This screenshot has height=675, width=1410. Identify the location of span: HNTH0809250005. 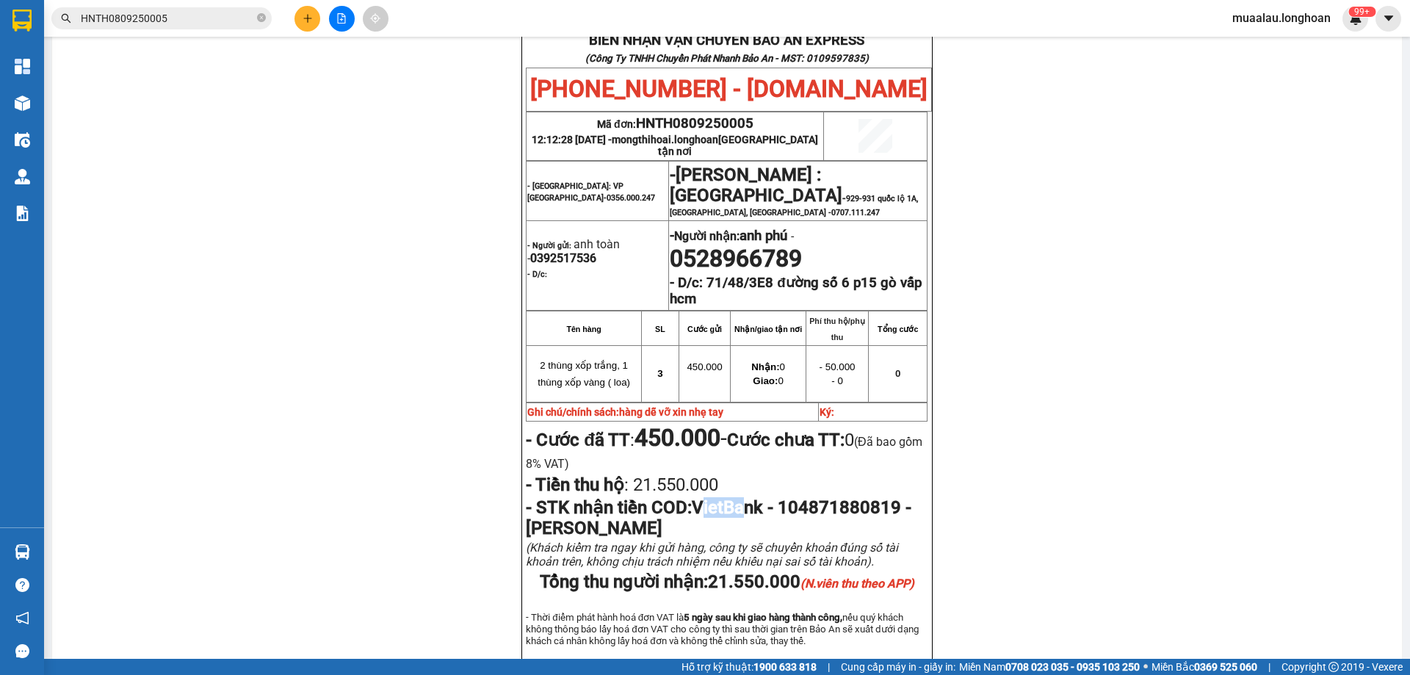
(695, 123).